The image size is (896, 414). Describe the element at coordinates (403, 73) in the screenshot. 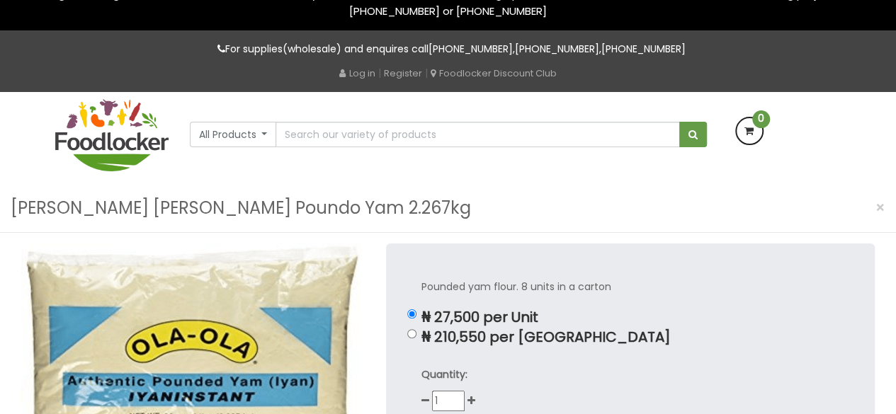

I see `a: Register` at that location.